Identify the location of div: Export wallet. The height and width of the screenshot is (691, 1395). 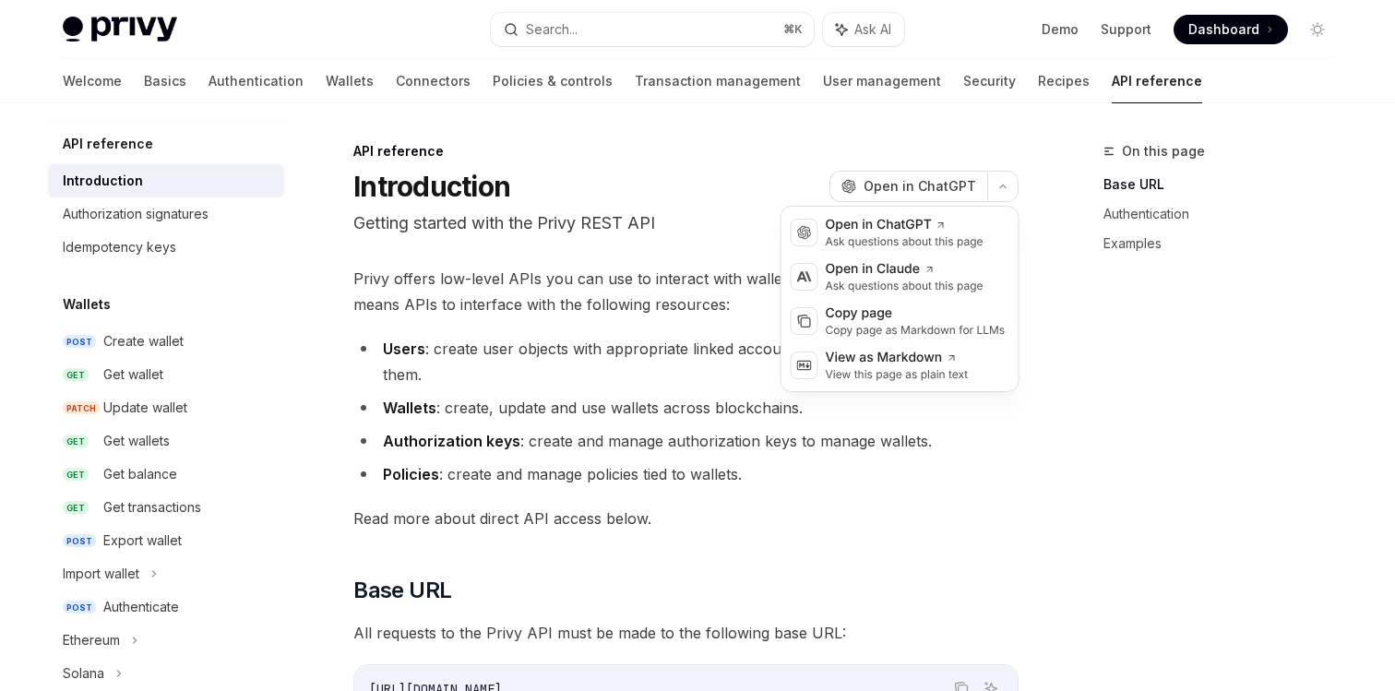
(142, 541).